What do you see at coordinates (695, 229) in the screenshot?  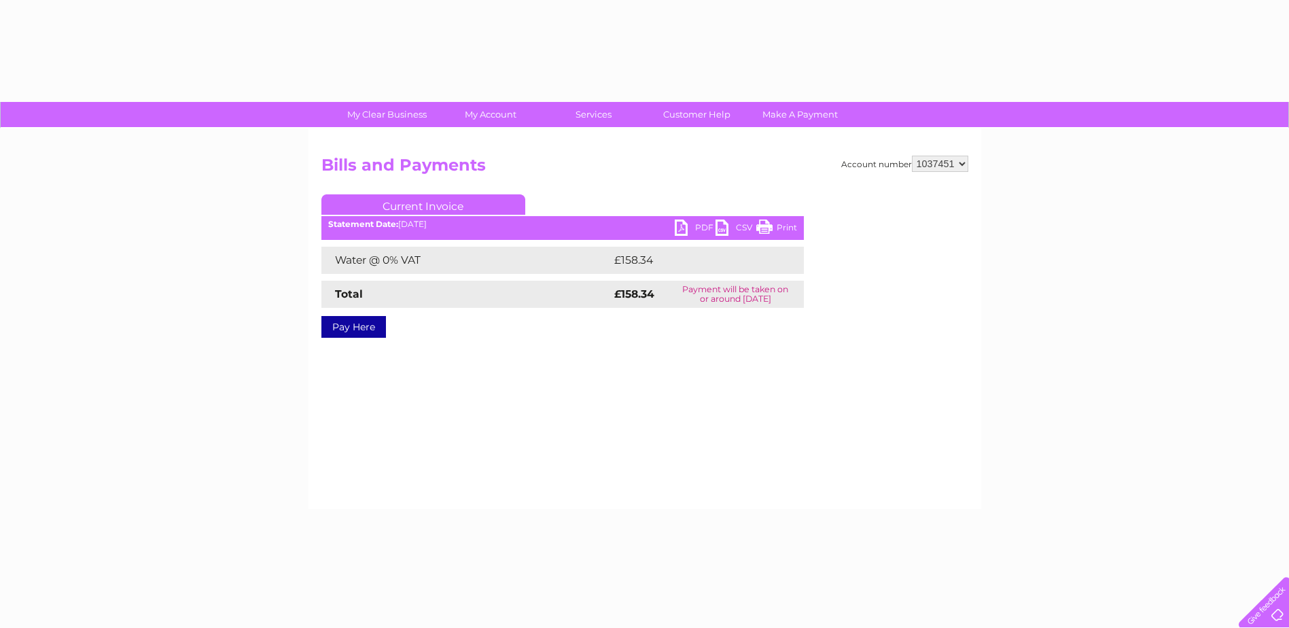 I see `a: PDF` at bounding box center [695, 229].